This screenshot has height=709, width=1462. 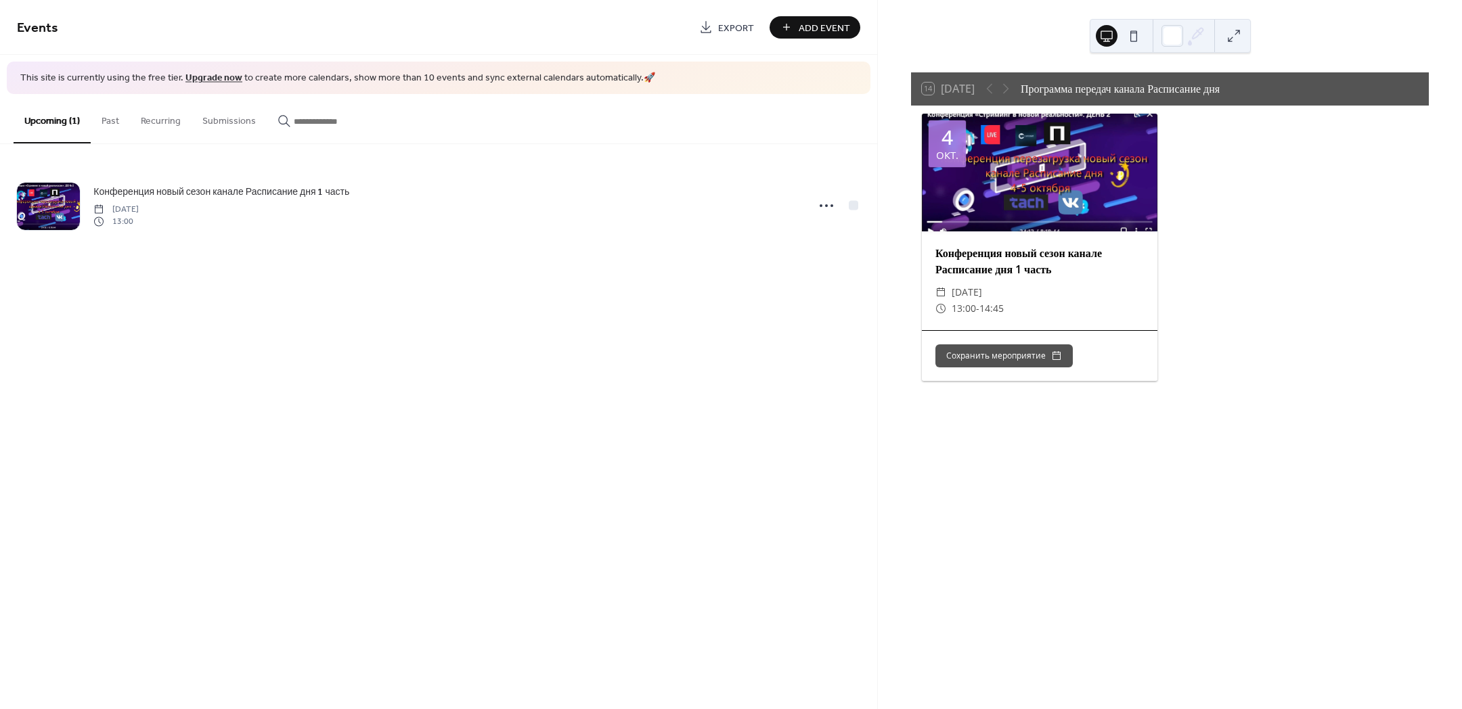 What do you see at coordinates (214, 78) in the screenshot?
I see `a: Upgrade now` at bounding box center [214, 78].